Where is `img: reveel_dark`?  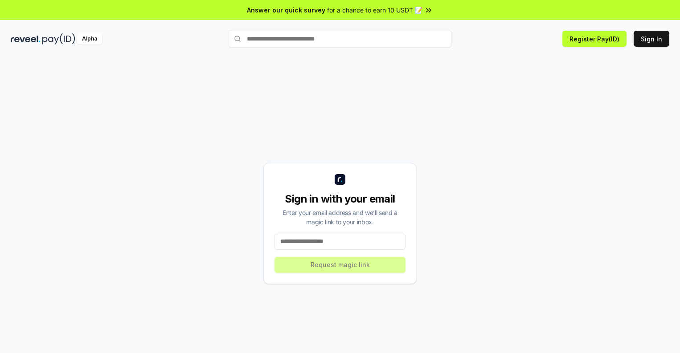
img: reveel_dark is located at coordinates (25, 39).